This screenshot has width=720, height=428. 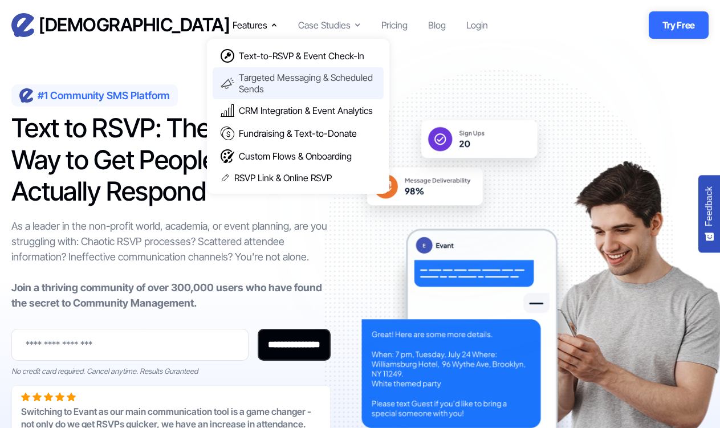 I want to click on a: Text-to-RSVP & Event Check-In, so click(x=298, y=56).